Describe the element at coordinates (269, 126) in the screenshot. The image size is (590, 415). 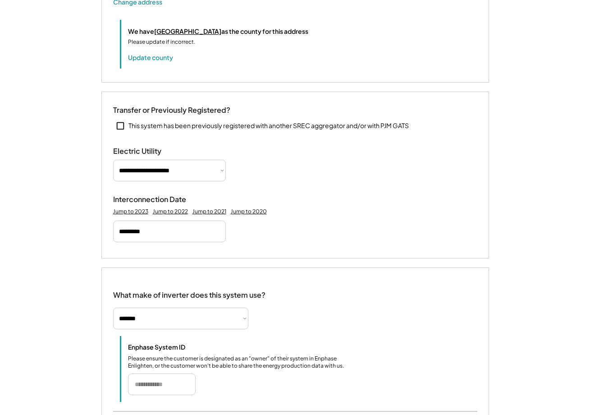
I see `div: This system has been previously registered with another SREC aggregator and/or with PJM GATS` at that location.